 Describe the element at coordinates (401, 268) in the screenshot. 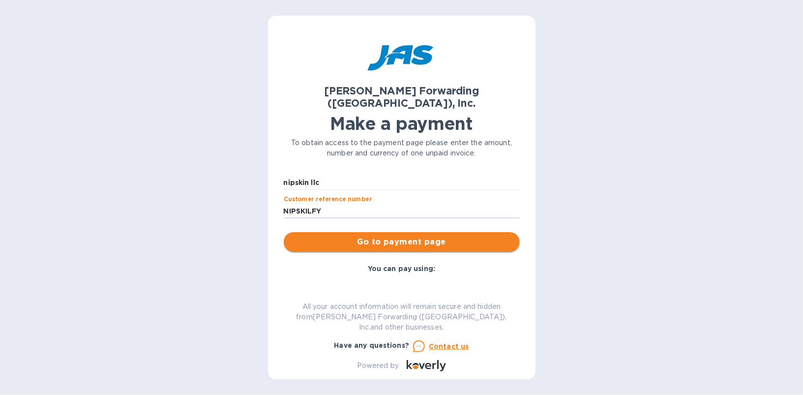

I see `b: You can pay using:` at that location.